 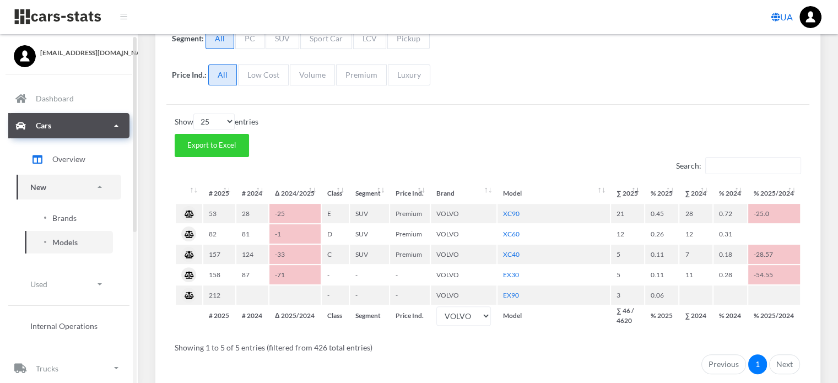 What do you see at coordinates (295, 316) in the screenshot?
I see `th: Δ 2025/2024` at bounding box center [295, 316].